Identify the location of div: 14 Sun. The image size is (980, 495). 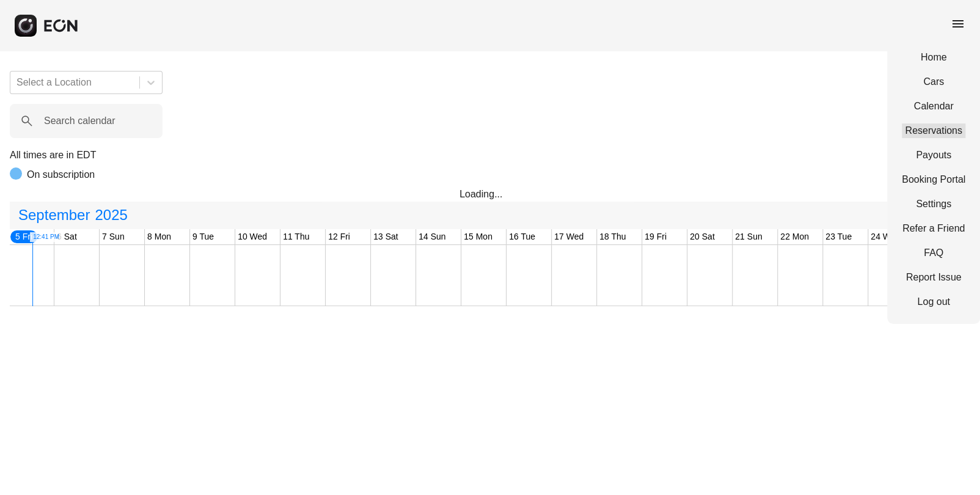
(432, 236).